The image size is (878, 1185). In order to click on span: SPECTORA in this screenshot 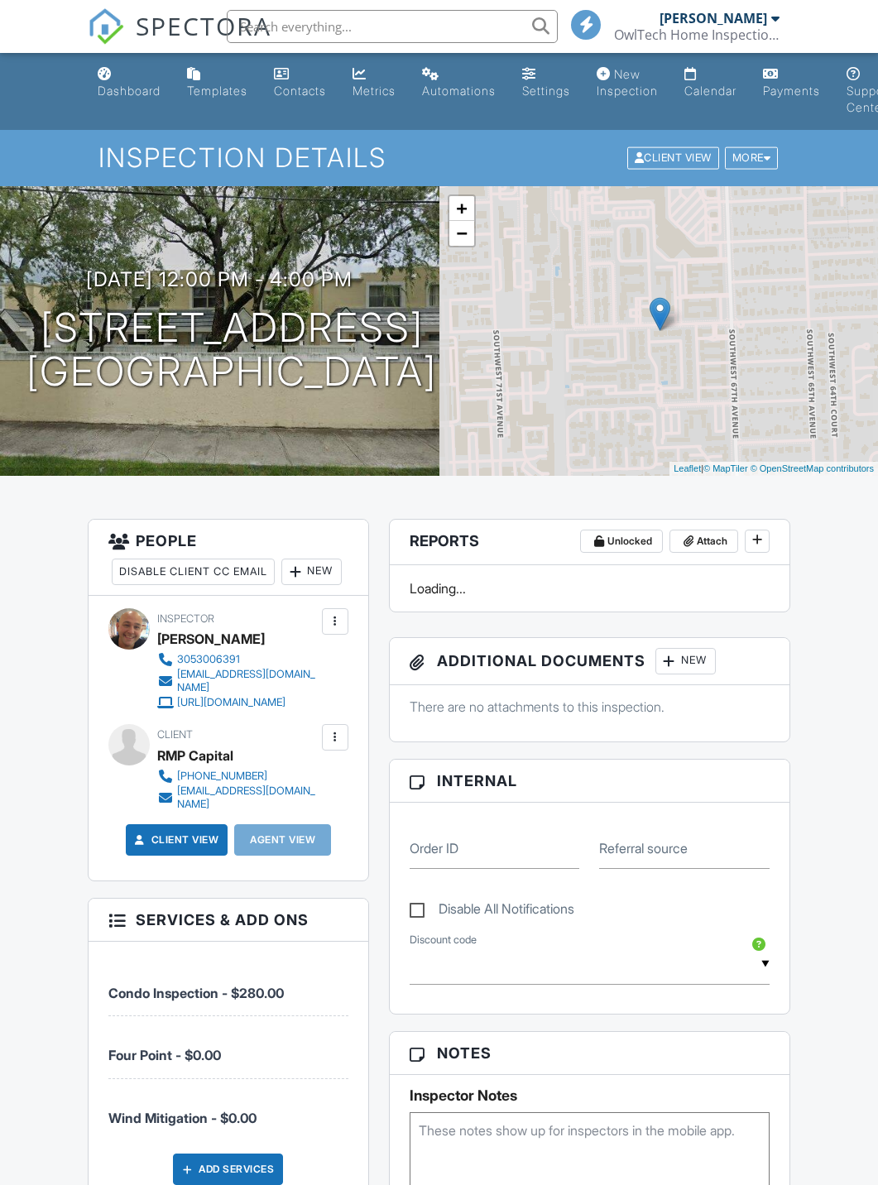, I will do `click(204, 26)`.